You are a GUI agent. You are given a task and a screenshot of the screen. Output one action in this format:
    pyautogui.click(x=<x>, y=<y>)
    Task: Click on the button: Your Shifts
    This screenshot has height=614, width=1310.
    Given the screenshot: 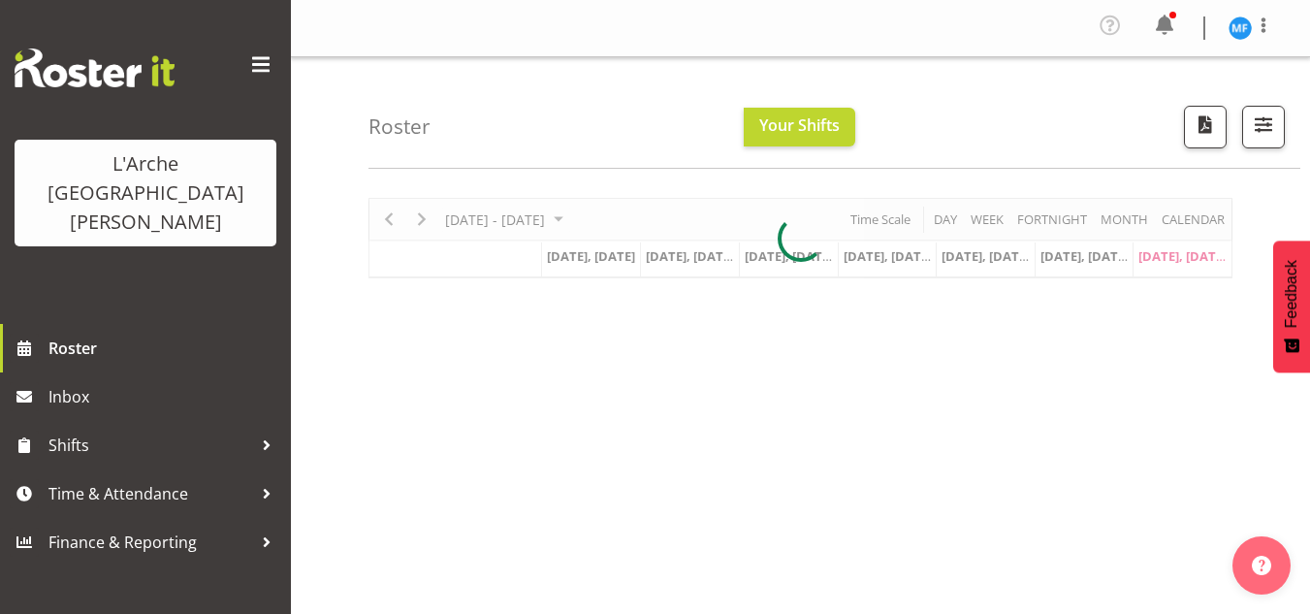 What is the action you would take?
    pyautogui.click(x=799, y=127)
    